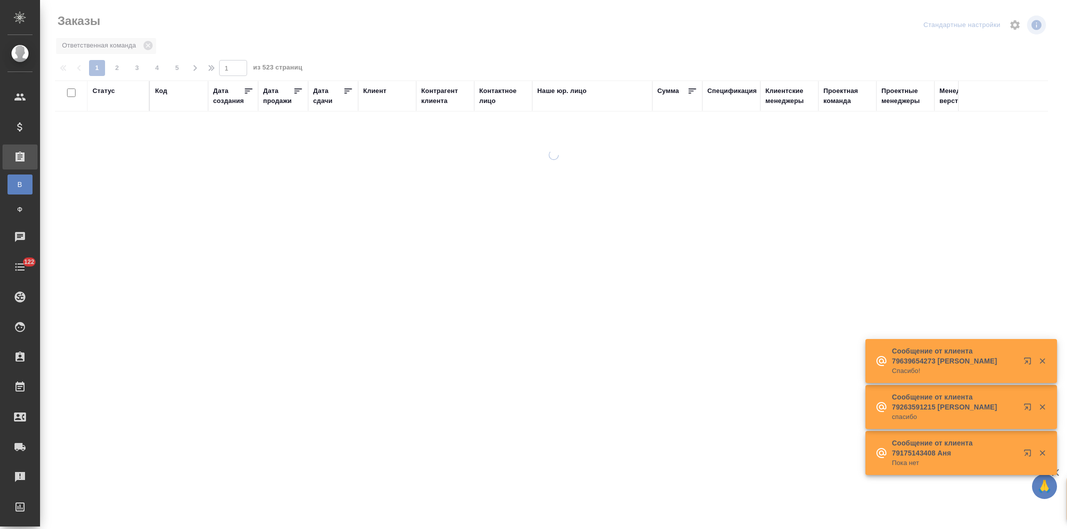 This screenshot has height=529, width=1067. What do you see at coordinates (732, 91) in the screenshot?
I see `div: Спецификация` at bounding box center [732, 91].